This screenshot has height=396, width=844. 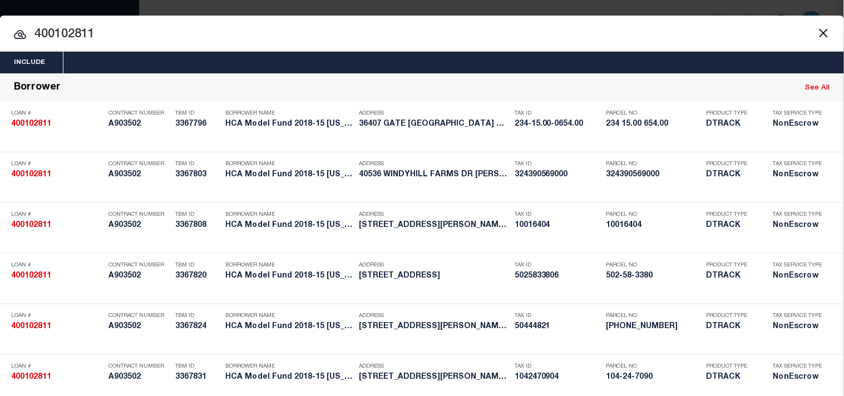 What do you see at coordinates (198, 175) in the screenshot?
I see `h5: 3367803` at bounding box center [198, 175].